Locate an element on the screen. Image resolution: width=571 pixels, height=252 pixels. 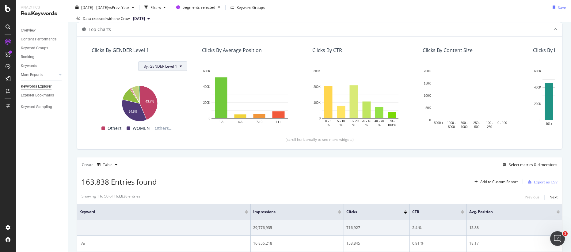
div: Clicks By Content Size is located at coordinates (447, 50).